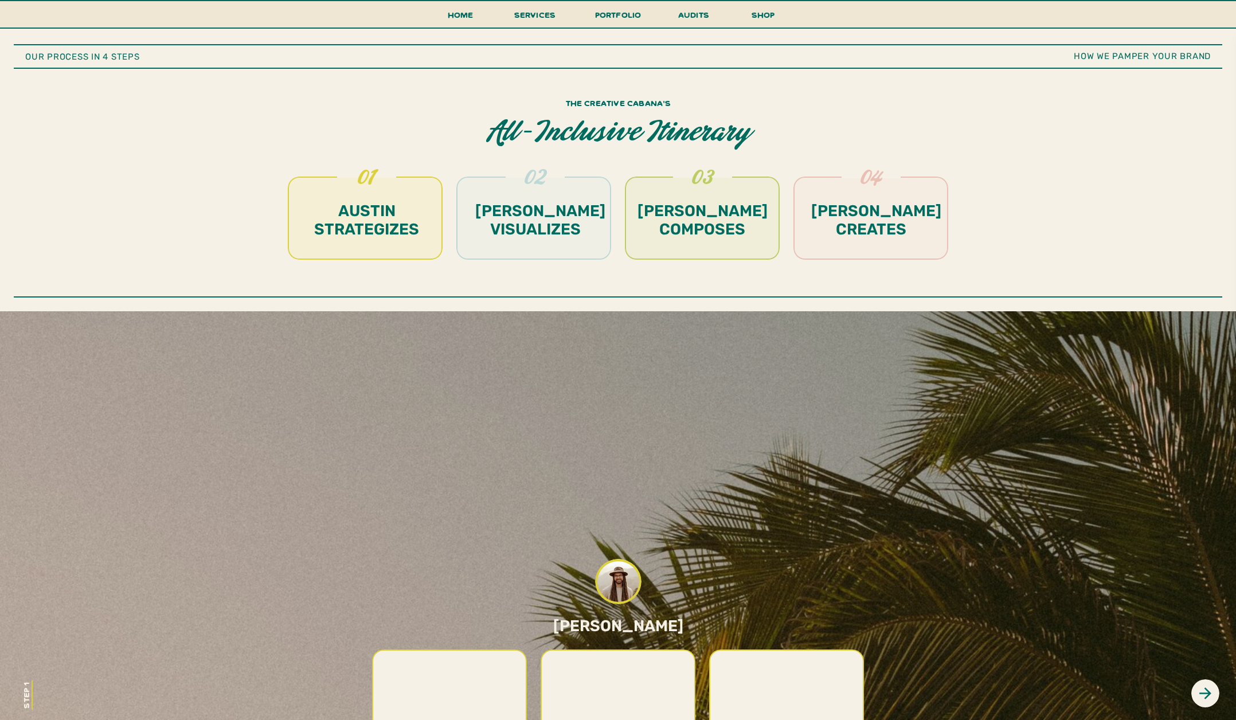 The width and height of the screenshot is (1236, 720). What do you see at coordinates (172, 57) in the screenshot?
I see `p: our process in 4 steps` at bounding box center [172, 57].